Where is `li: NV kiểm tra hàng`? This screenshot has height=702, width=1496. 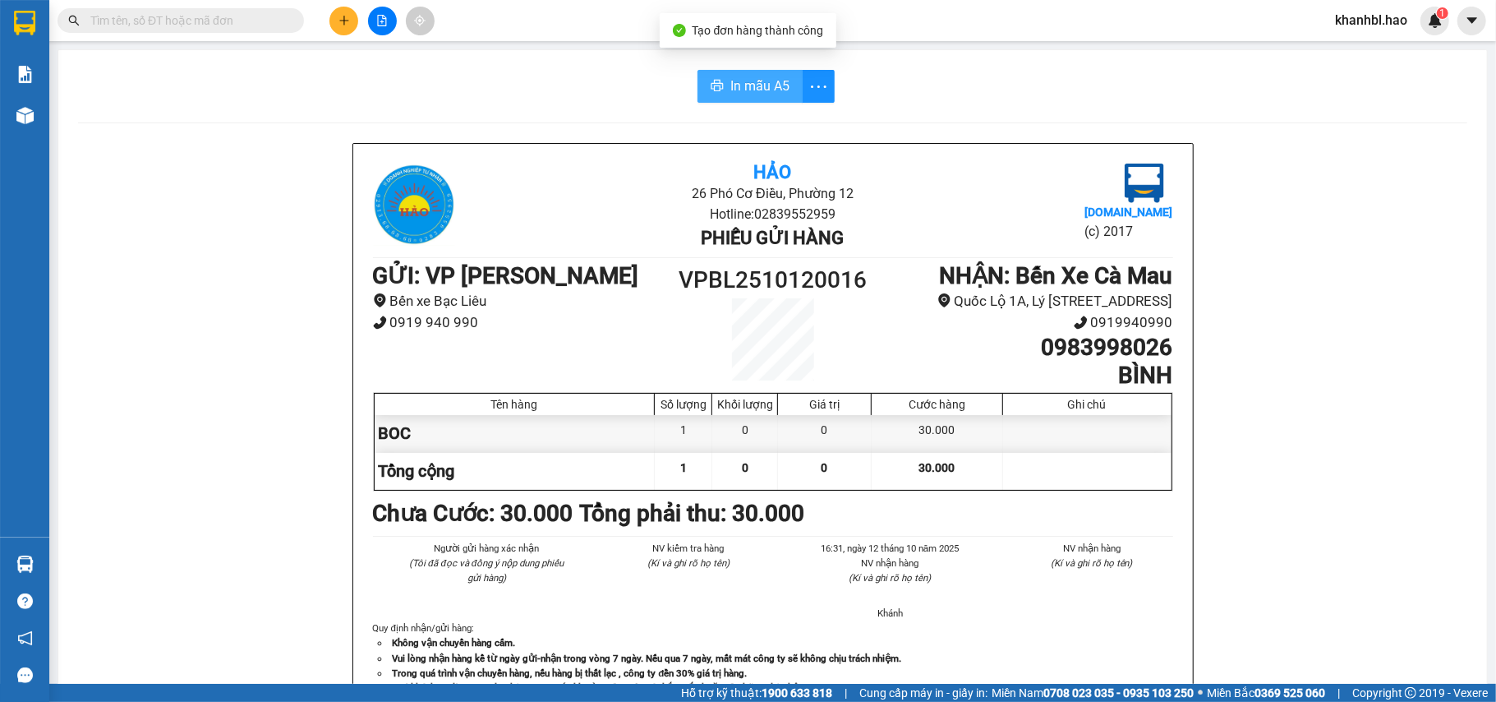 li: NV kiểm tra hàng is located at coordinates (689, 548).